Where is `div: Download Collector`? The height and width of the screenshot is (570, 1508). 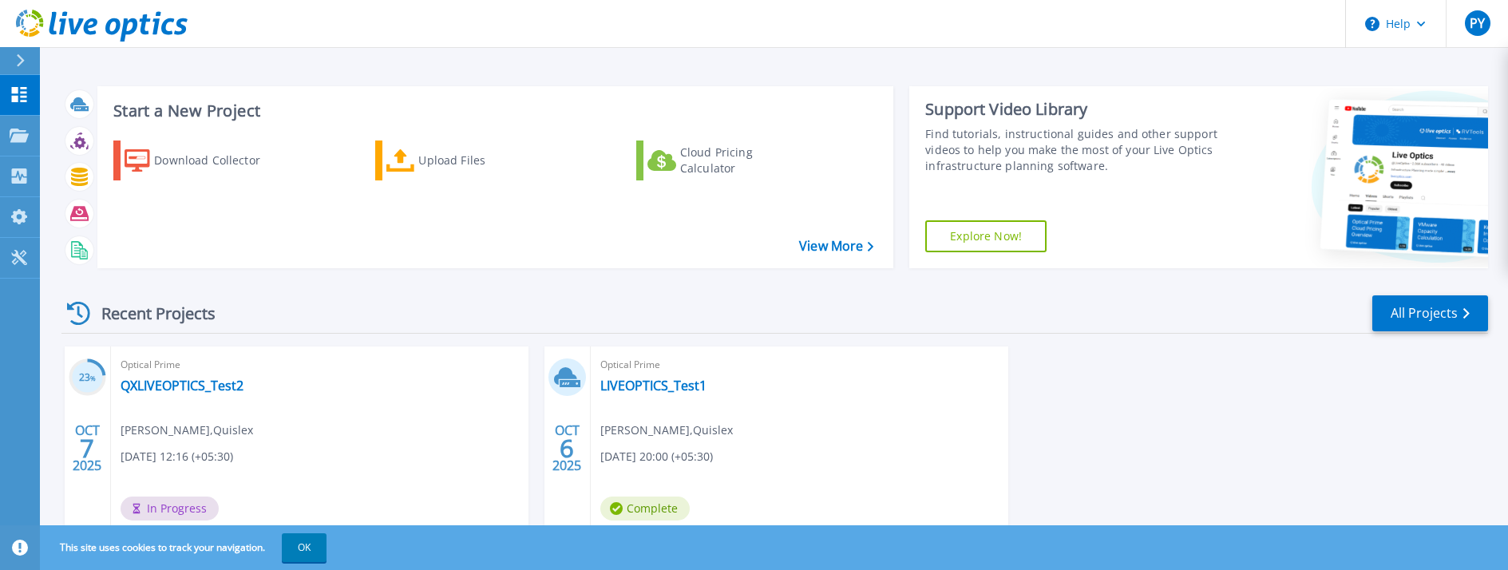 div: Download Collector is located at coordinates (218, 160).